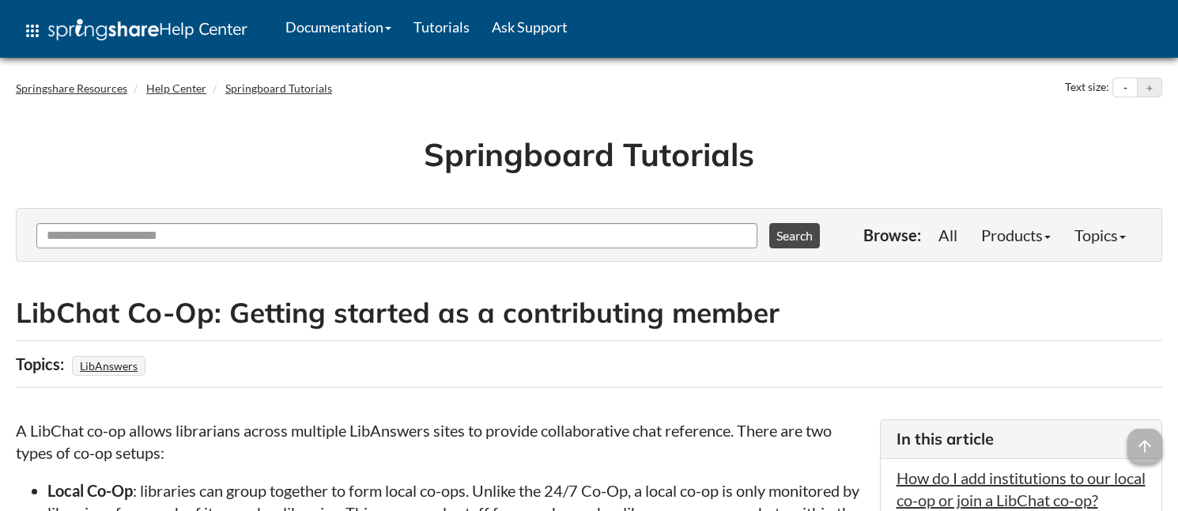  What do you see at coordinates (1144, 446) in the screenshot?
I see `span: arrow_upward` at bounding box center [1144, 446].